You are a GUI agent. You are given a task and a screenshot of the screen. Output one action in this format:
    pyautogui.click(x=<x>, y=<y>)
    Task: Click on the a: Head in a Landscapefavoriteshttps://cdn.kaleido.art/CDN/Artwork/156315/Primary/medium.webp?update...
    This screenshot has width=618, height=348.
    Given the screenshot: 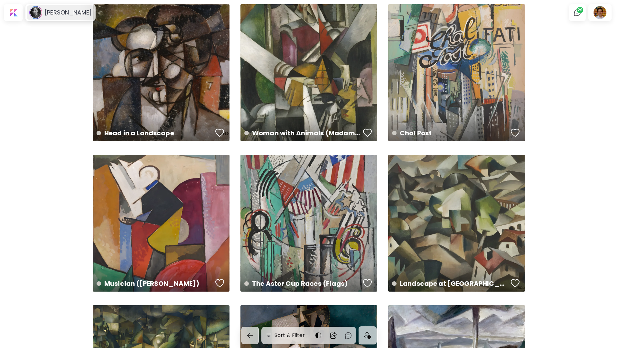 What is the action you would take?
    pyautogui.click(x=161, y=72)
    